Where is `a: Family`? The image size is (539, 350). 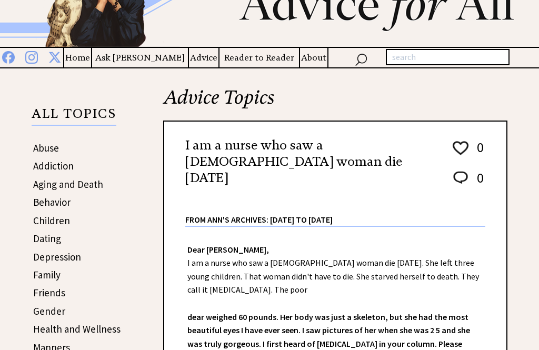
a: Family is located at coordinates (47, 275).